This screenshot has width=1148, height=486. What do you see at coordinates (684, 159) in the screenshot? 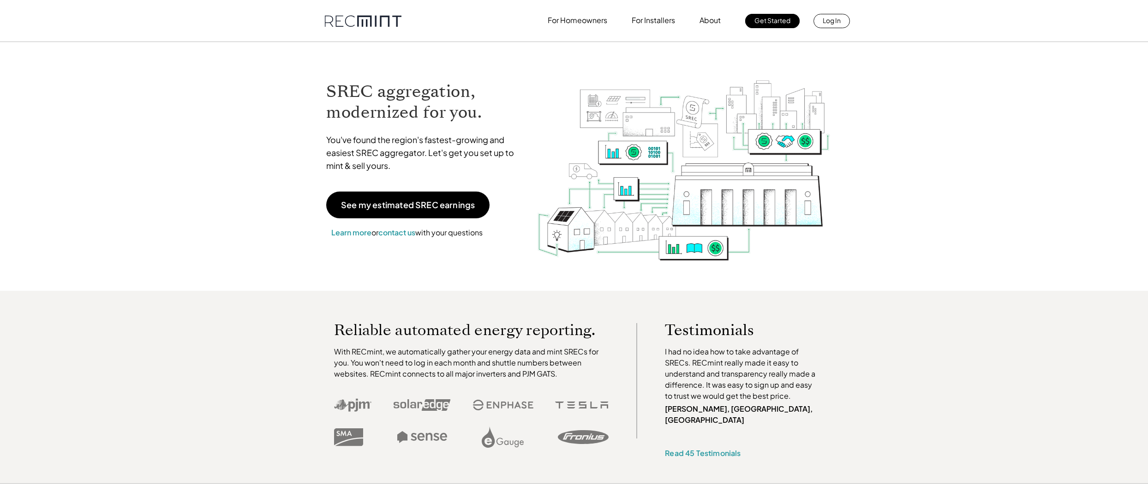
I see `img: RECmint value cycle` at bounding box center [684, 159].